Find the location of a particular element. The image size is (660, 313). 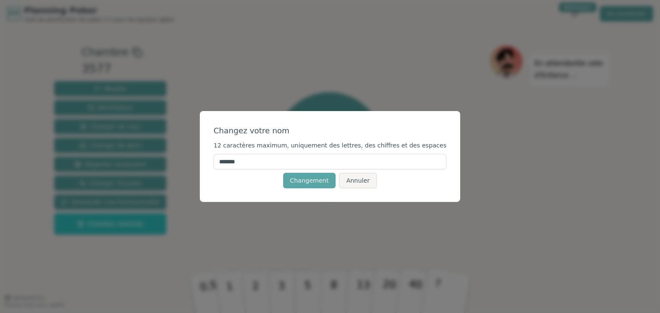

font: Annuler is located at coordinates (358, 181).